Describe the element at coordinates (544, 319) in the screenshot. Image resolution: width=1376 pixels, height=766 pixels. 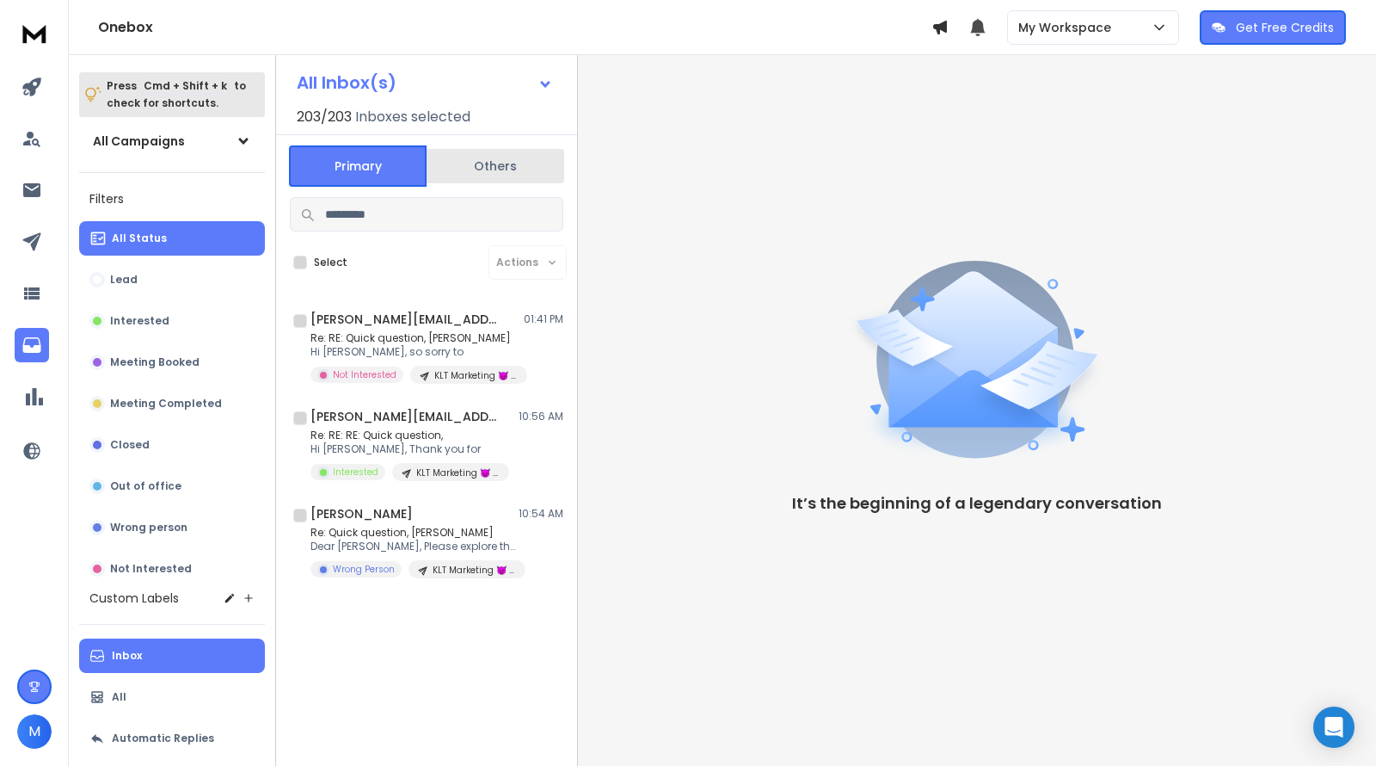
I see `p: 01:41 PM` at that location.